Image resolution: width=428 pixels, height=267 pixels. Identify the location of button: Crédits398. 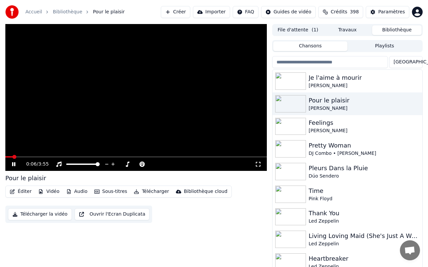
(340, 12).